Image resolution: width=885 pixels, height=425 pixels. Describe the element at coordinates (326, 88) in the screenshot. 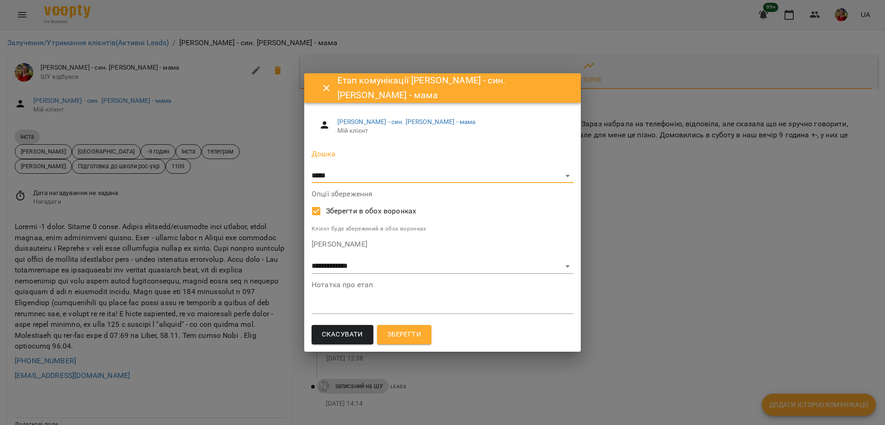

I see `button: Close` at that location.